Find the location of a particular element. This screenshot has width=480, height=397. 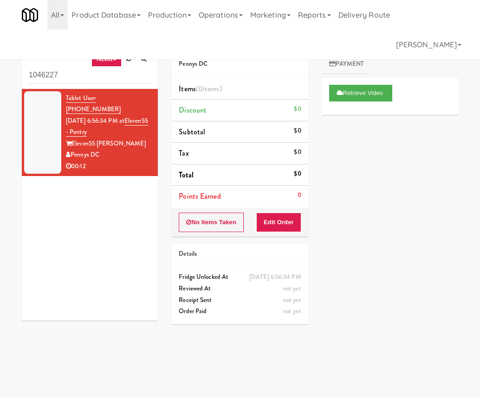

button: Edit Order is located at coordinates (278, 223).